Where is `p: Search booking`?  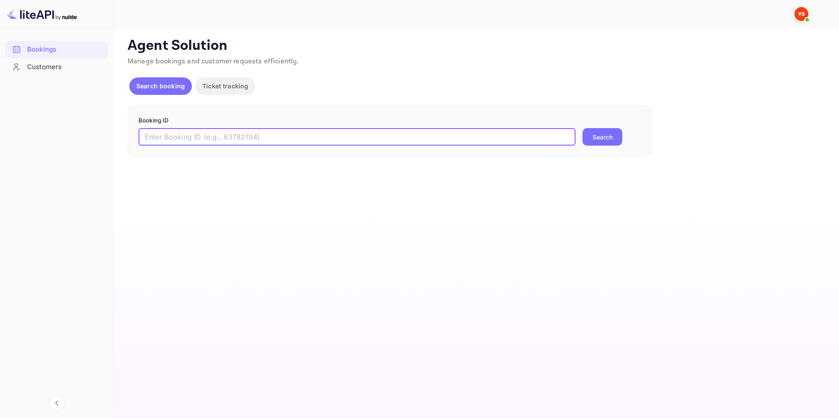 p: Search booking is located at coordinates (160, 86).